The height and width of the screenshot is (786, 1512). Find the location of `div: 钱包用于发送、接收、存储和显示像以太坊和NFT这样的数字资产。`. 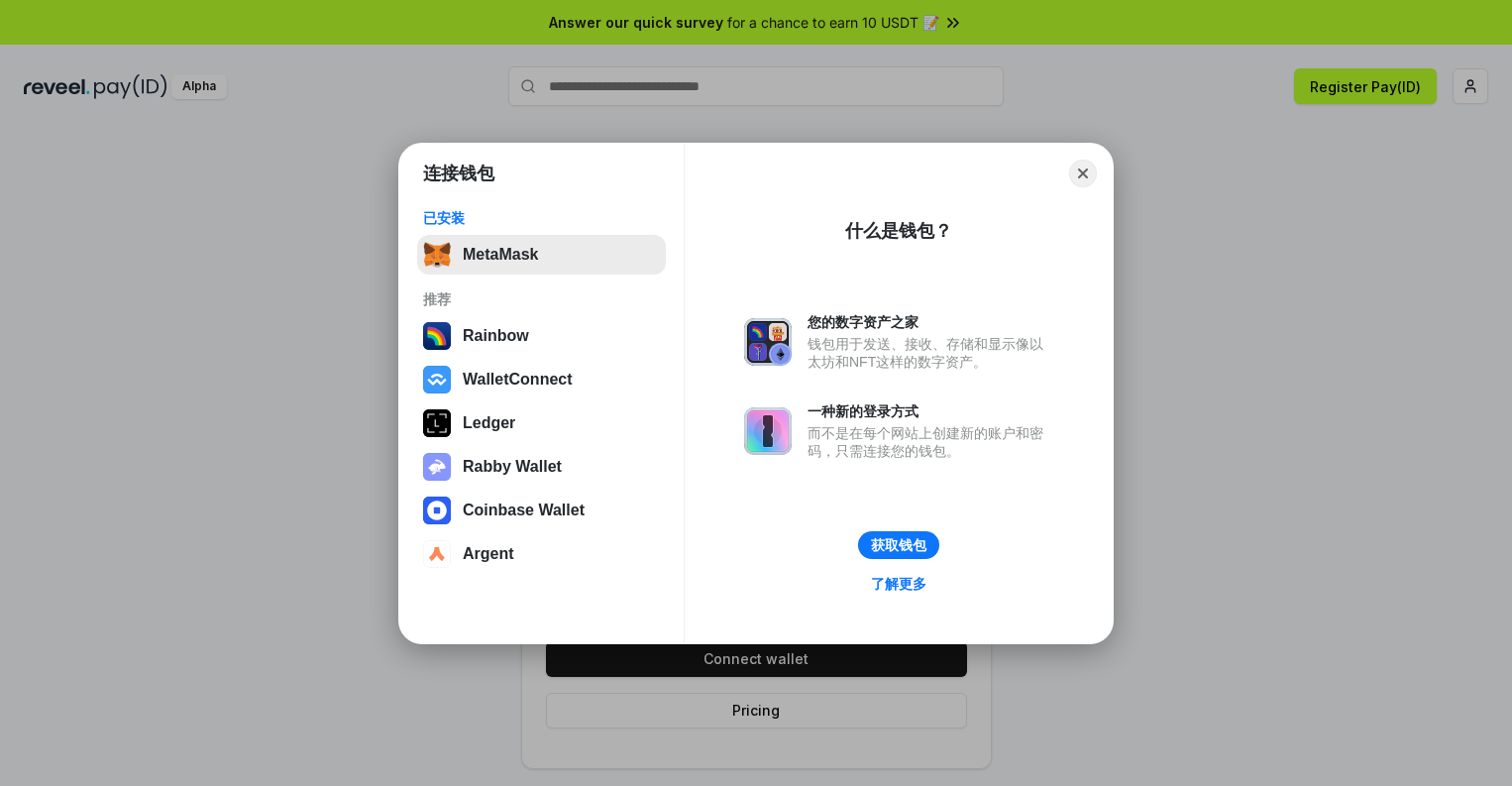

div: 钱包用于发送、接收、存储和显示像以太坊和NFT这样的数字资产。 is located at coordinates (930, 353).